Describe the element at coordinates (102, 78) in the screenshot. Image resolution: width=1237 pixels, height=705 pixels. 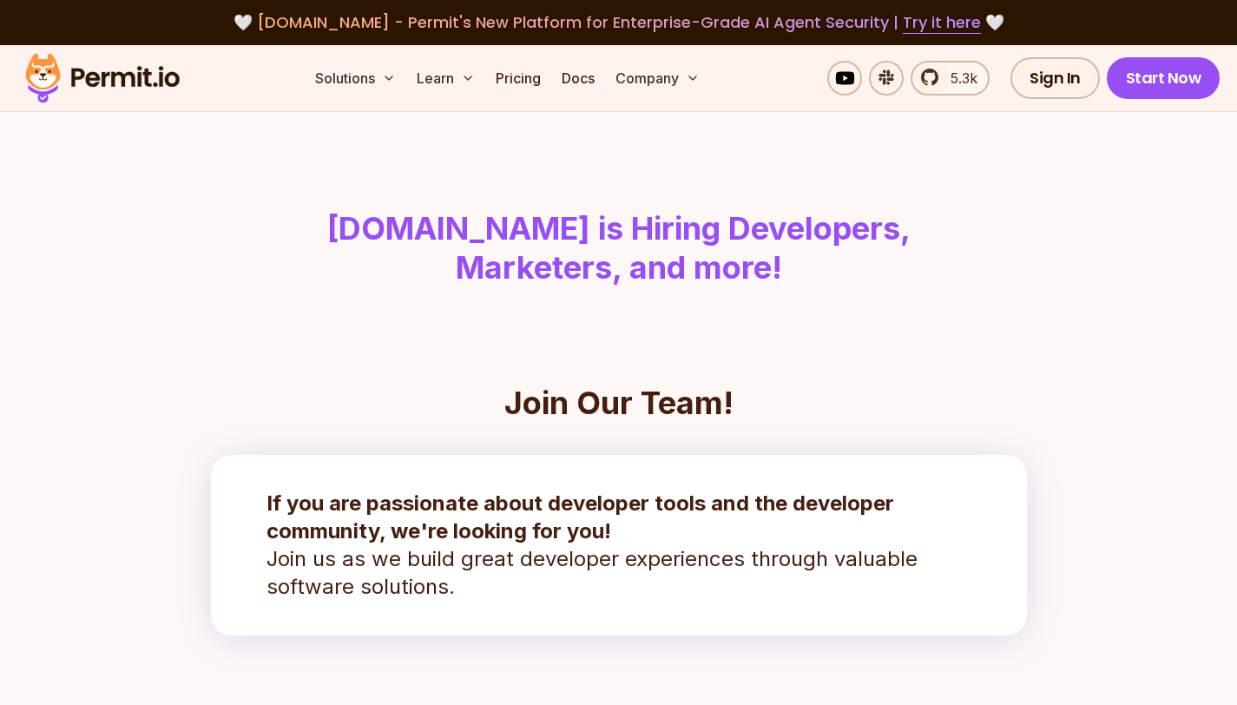
I see `img: Permit logo` at that location.